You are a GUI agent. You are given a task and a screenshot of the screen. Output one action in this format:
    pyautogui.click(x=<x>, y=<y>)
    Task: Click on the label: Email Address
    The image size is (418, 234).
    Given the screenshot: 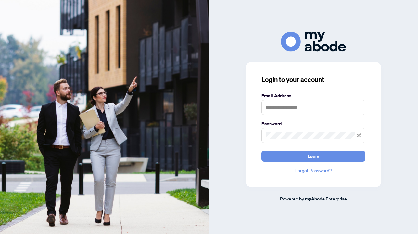 What is the action you would take?
    pyautogui.click(x=314, y=96)
    